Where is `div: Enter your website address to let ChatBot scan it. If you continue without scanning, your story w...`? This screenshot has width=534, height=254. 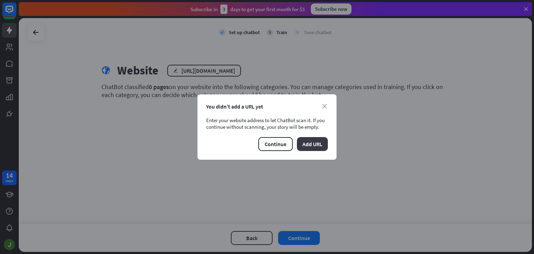 div: Enter your website address to let ChatBot scan it. If you continue without scanning, your story w... is located at coordinates (267, 123).